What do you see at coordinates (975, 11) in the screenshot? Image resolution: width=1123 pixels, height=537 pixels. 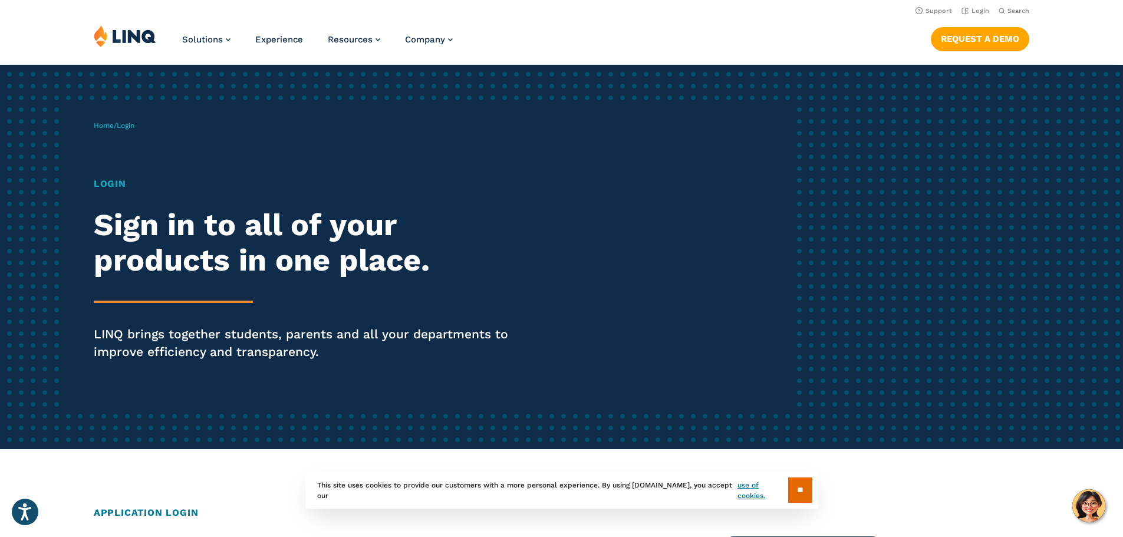 I see `a: Login` at bounding box center [975, 11].